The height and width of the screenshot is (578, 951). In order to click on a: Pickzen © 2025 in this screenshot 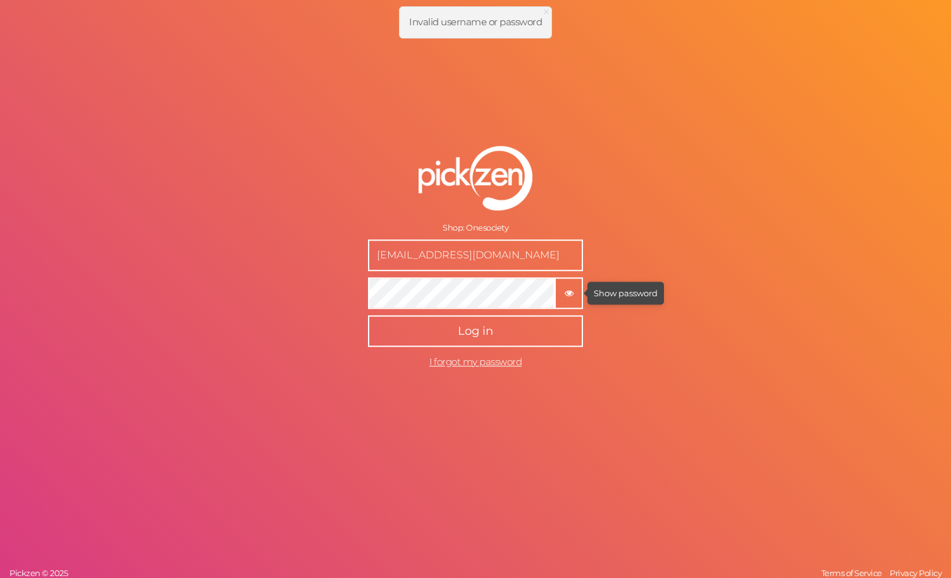, I will do `click(39, 573)`.